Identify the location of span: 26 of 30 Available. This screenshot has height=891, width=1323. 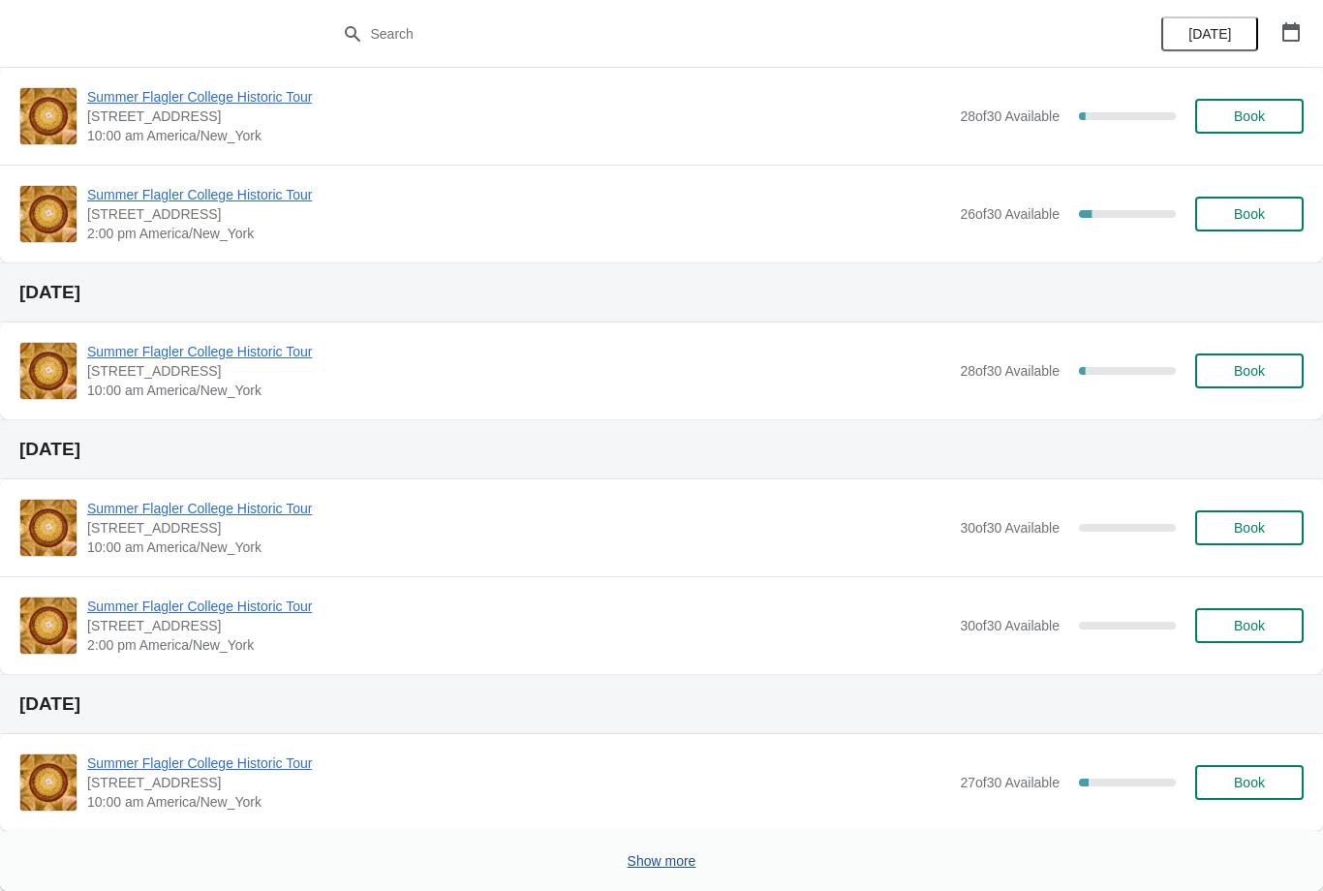
(1009, 214).